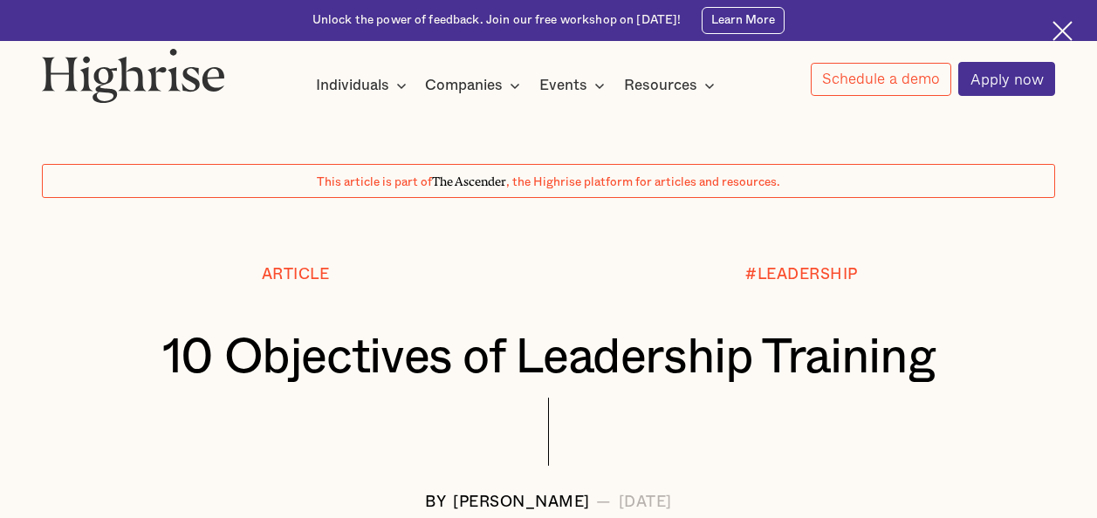  Describe the element at coordinates (881, 79) in the screenshot. I see `a: Schedule a demo` at that location.